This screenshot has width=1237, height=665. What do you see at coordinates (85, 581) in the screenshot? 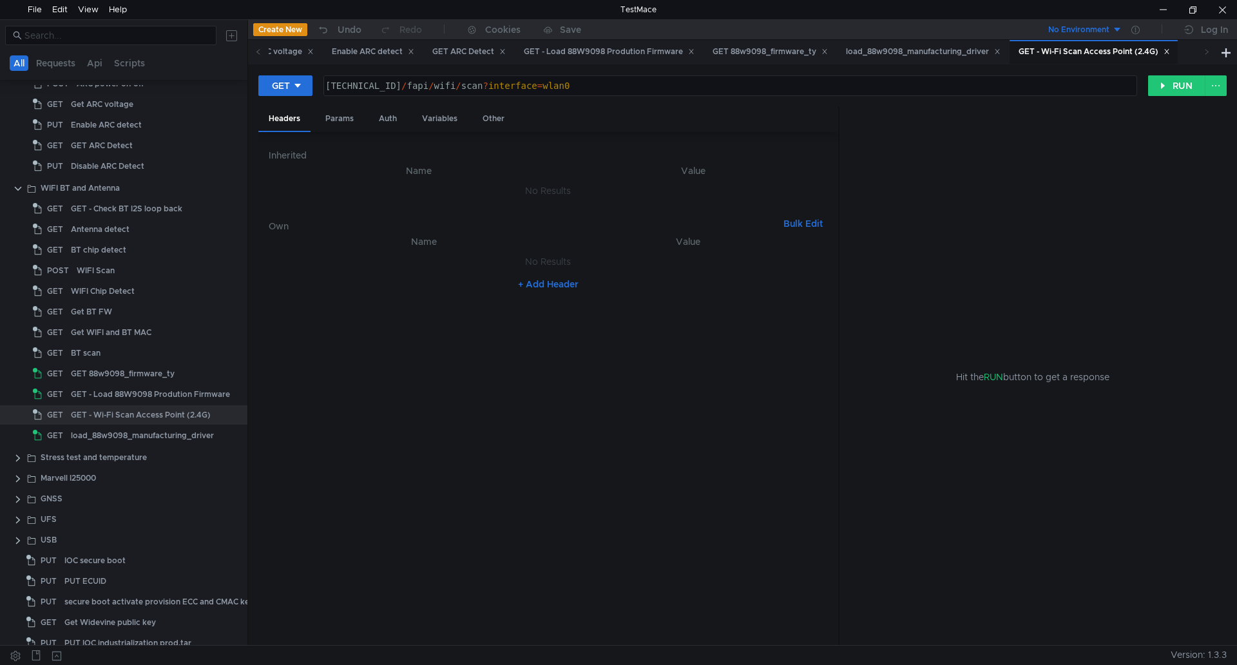
I see `div: PUT ECUID` at bounding box center [85, 581].